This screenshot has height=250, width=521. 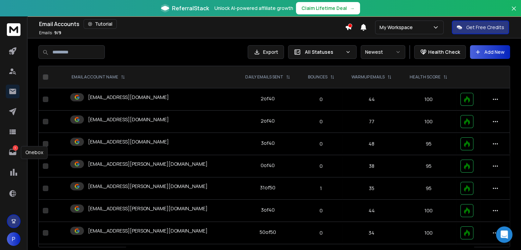 I want to click on td: 48, so click(x=372, y=144).